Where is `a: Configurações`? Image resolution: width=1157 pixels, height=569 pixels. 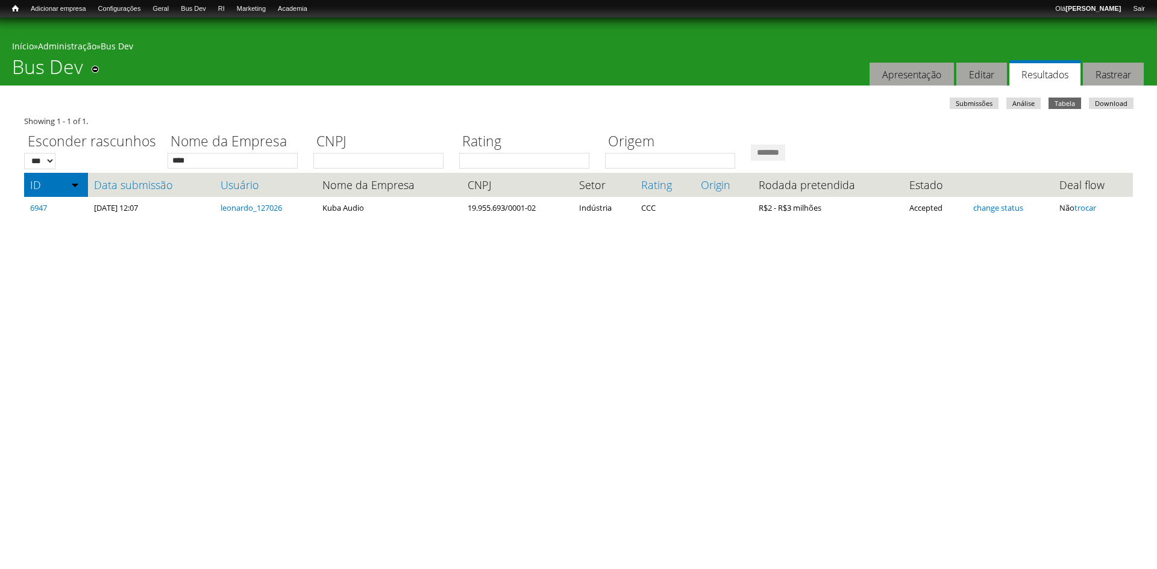 a: Configurações is located at coordinates (119, 9).